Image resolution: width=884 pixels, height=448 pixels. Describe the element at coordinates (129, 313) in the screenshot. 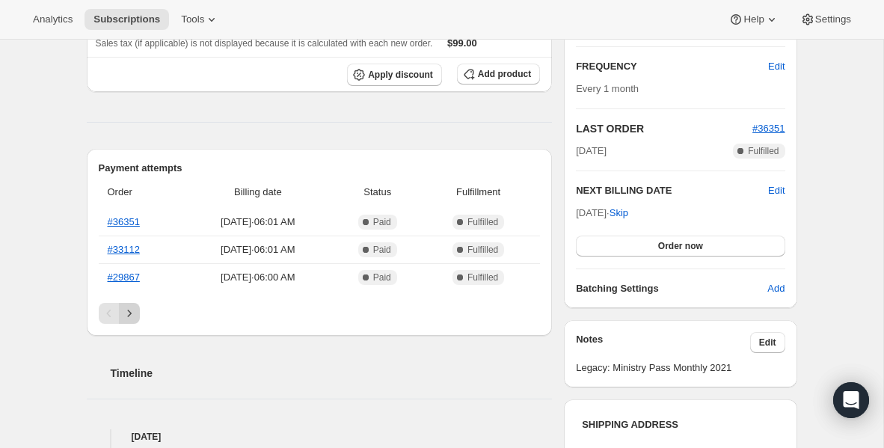

I see `button: Next` at that location.